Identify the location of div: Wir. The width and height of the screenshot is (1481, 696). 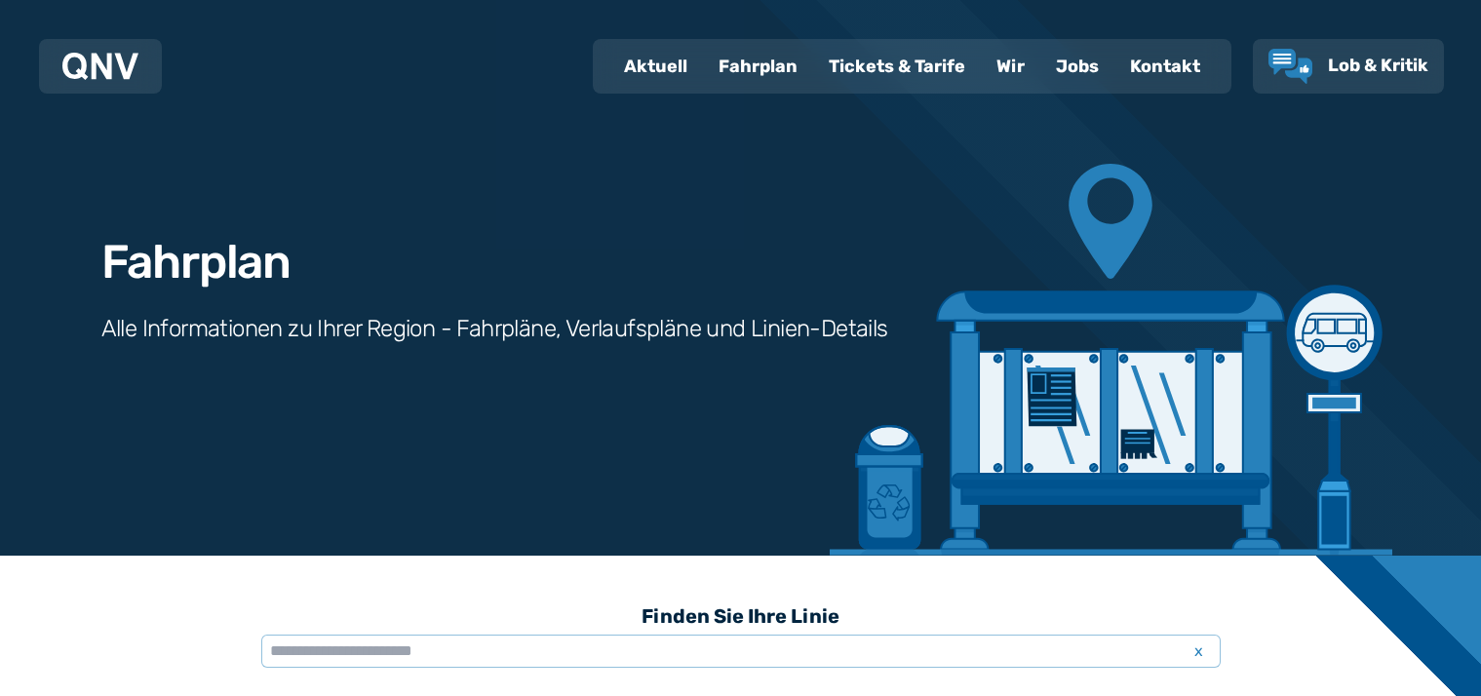
(1010, 66).